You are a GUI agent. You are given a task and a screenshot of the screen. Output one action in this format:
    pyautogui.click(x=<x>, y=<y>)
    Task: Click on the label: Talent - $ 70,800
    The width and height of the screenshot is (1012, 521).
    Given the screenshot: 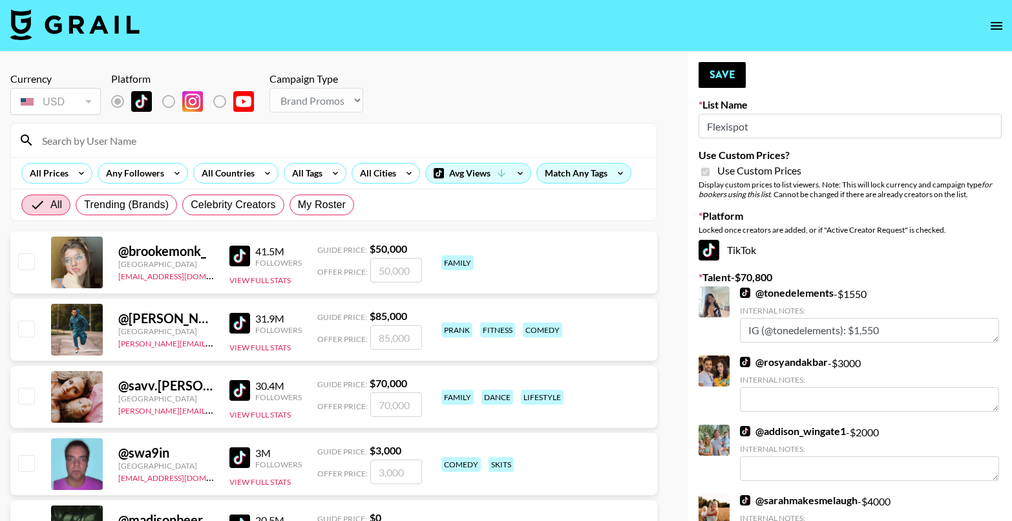 What is the action you would take?
    pyautogui.click(x=849, y=277)
    